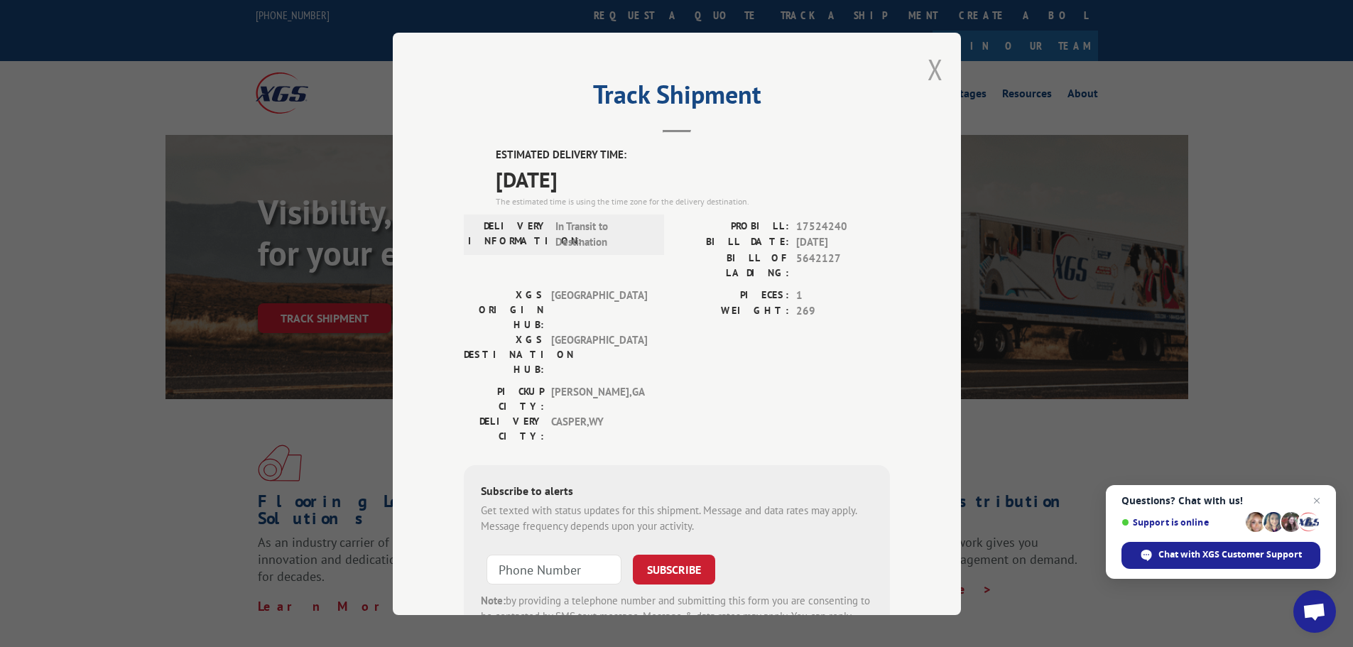 The height and width of the screenshot is (647, 1353). I want to click on label: XGS ORIGIN HUB:, so click(504, 309).